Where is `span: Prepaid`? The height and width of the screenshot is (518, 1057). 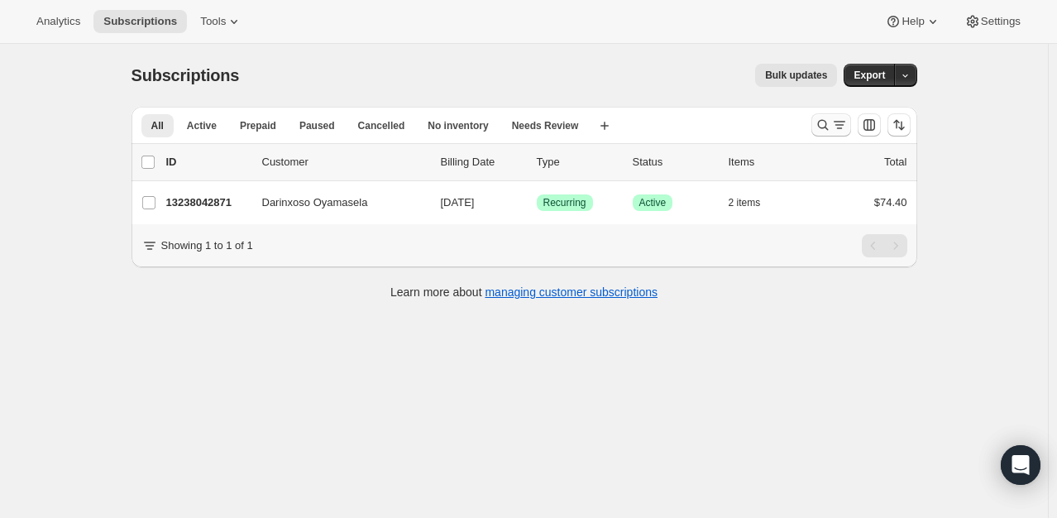 span: Prepaid is located at coordinates (258, 126).